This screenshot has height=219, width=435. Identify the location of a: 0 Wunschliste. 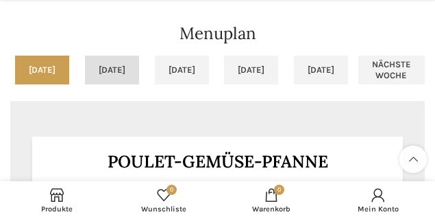
(164, 199).